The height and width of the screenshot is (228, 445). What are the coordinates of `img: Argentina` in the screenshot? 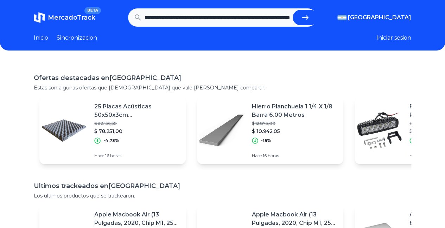 It's located at (342, 18).